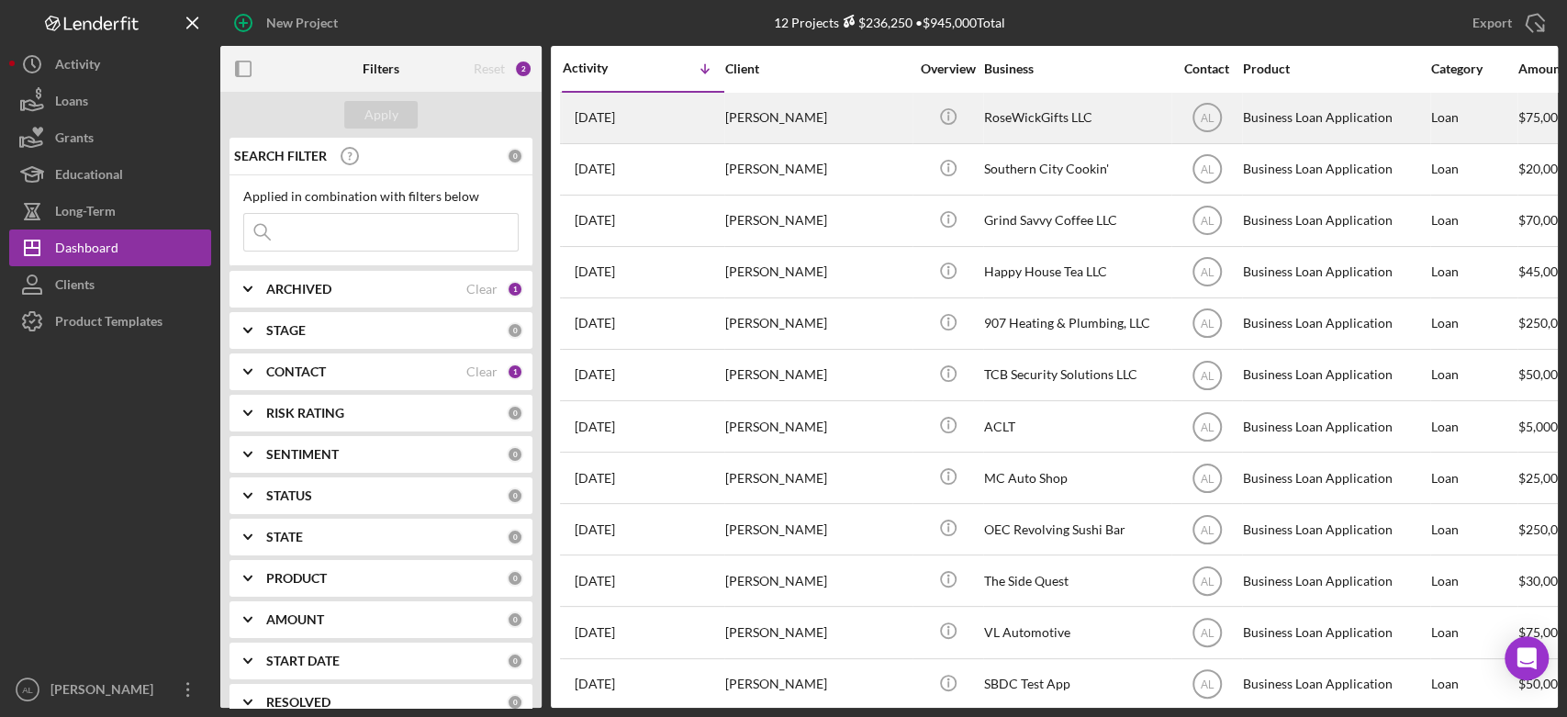  I want to click on time: 2025-08-14 14:33, so click(595, 220).